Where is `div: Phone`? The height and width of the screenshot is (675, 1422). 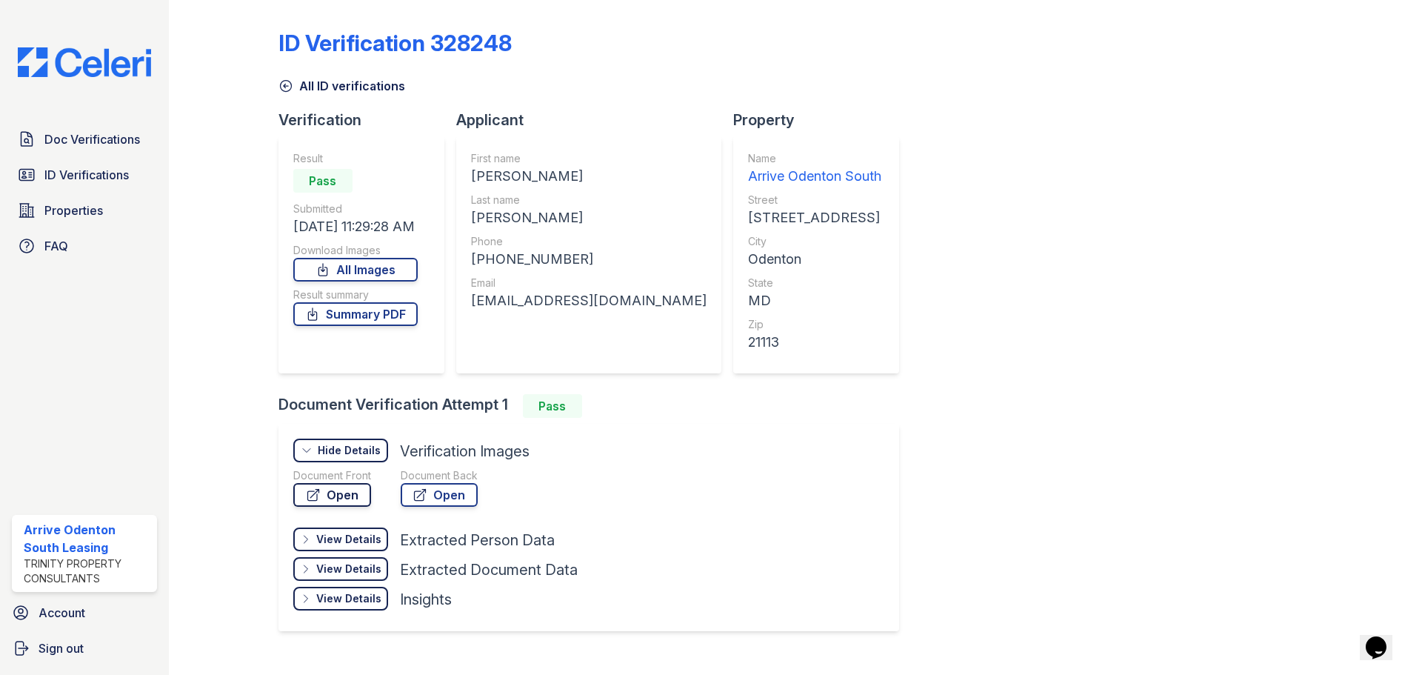
div: Phone is located at coordinates (589, 241).